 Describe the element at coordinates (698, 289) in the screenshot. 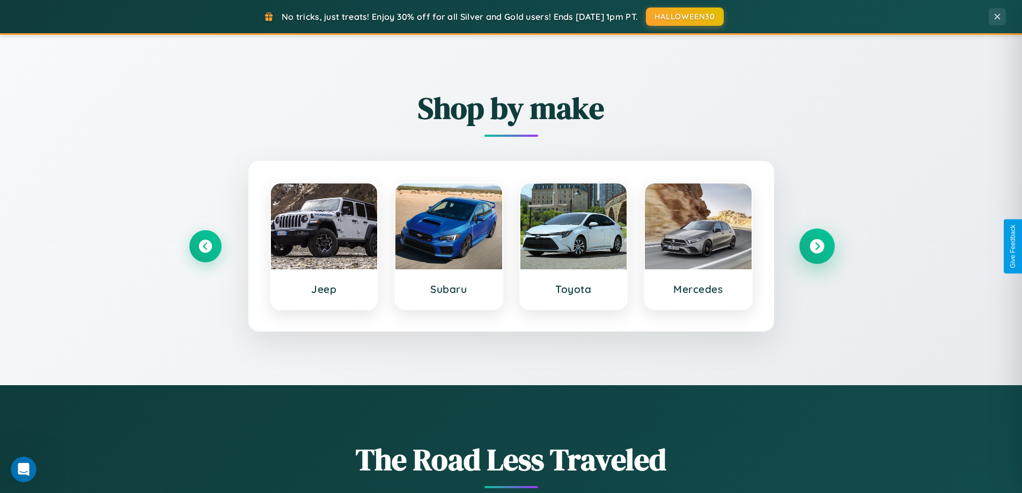

I see `h3: Mercedes` at that location.